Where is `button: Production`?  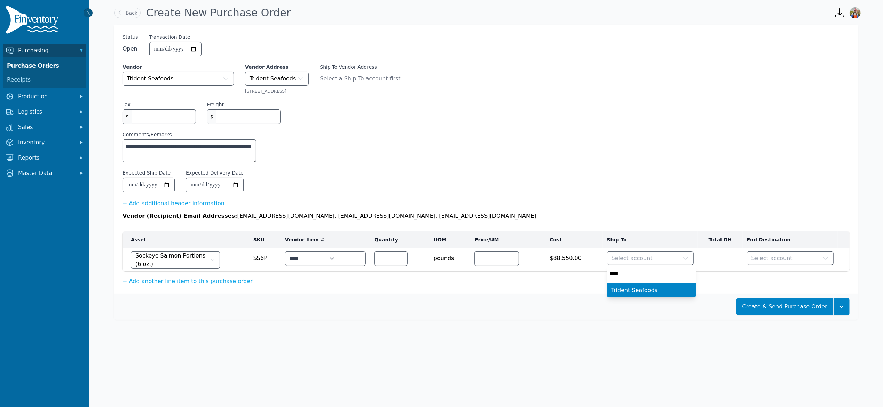 button: Production is located at coordinates (45, 96).